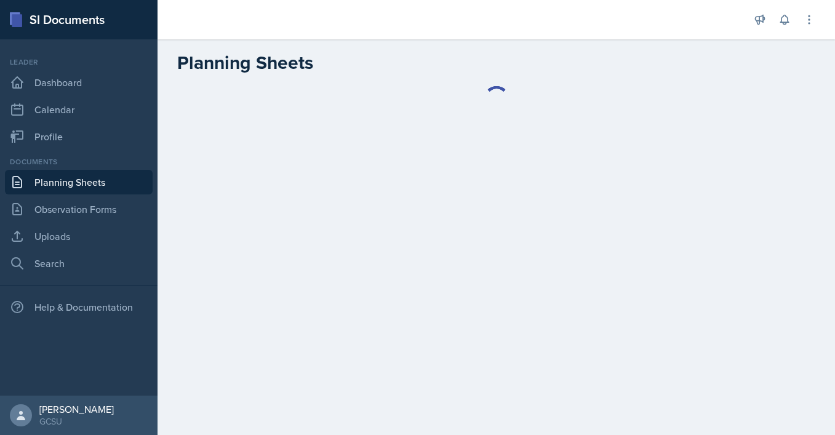 The width and height of the screenshot is (835, 435). I want to click on a: Search, so click(79, 263).